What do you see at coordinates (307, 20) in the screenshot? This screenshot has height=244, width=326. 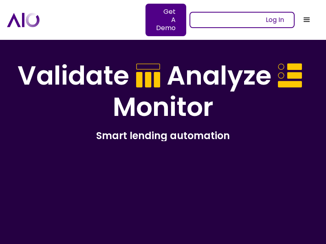 I see `div: menu` at bounding box center [307, 20].